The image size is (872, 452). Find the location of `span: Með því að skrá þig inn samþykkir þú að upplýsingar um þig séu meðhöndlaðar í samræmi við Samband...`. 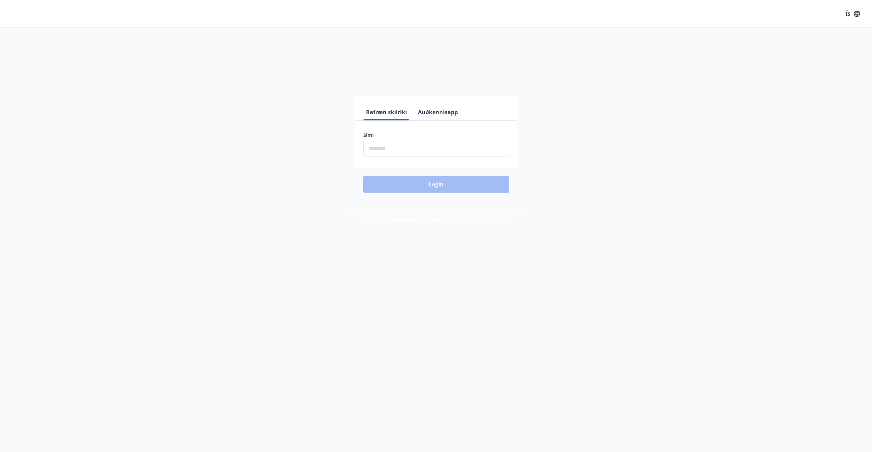

span: Með því að skrá þig inn samþykkir þú að upplýsingar um þig séu meðhöndlaðar í samræmi við Samband... is located at coordinates (436, 216).